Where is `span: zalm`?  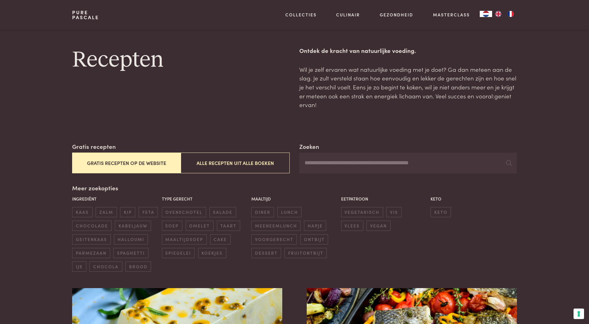
span: zalm is located at coordinates (106, 212).